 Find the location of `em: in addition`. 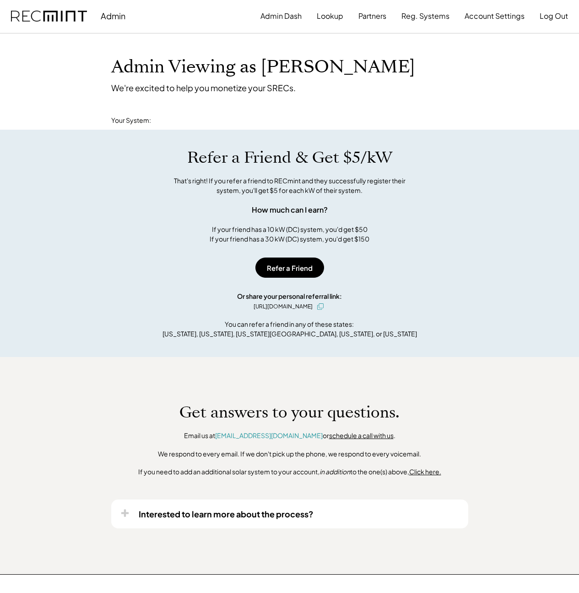

em: in addition is located at coordinates (335, 471).